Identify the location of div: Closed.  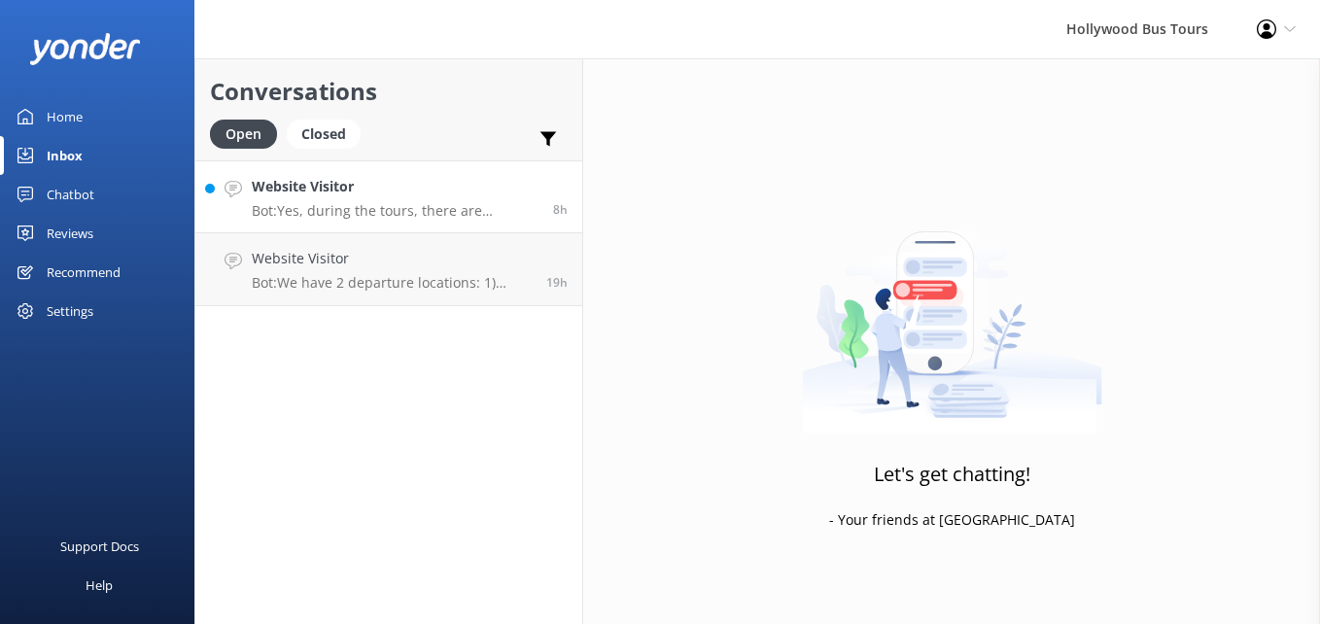
(324, 134).